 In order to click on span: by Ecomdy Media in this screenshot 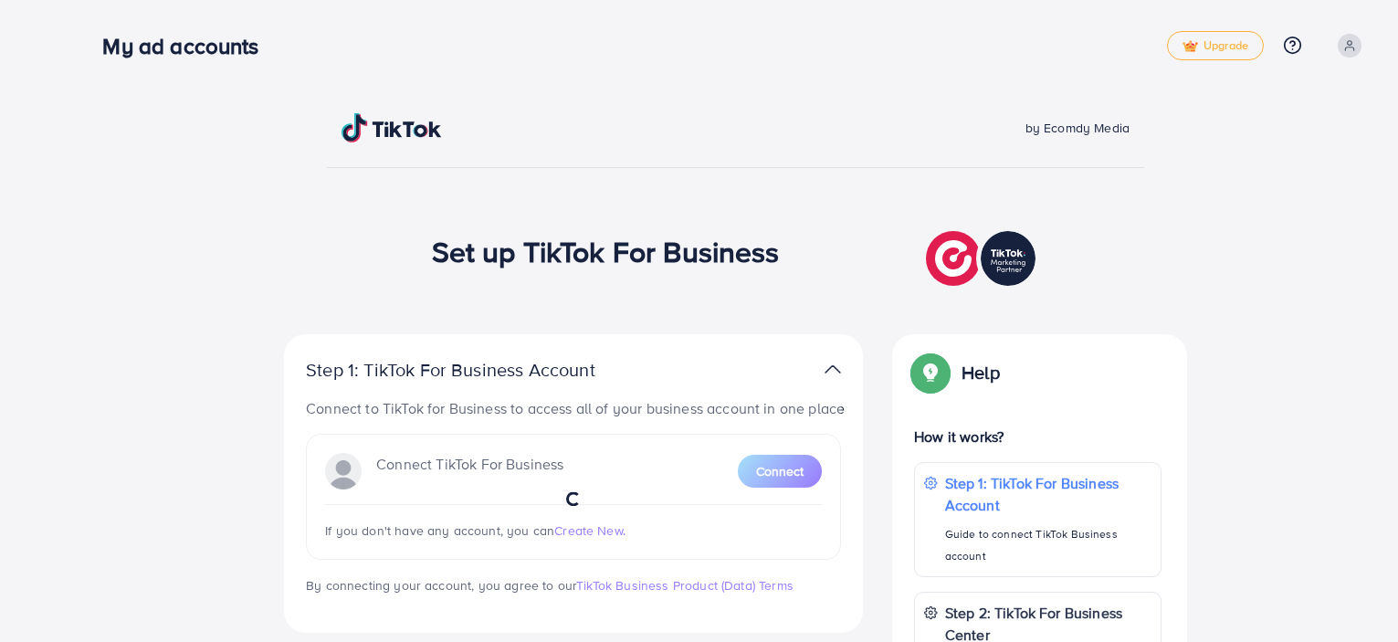, I will do `click(1078, 128)`.